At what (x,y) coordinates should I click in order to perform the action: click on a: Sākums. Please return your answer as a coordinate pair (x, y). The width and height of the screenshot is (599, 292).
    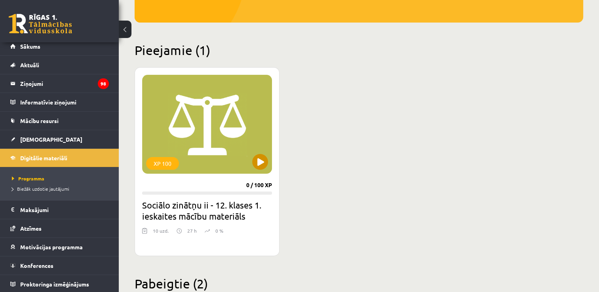
    Looking at the image, I should click on (59, 46).